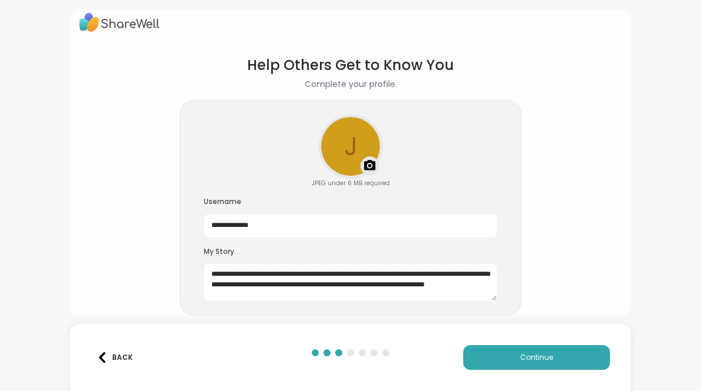 The height and width of the screenshot is (391, 701). What do you see at coordinates (119, 22) in the screenshot?
I see `img: ShareWell Logo` at bounding box center [119, 22].